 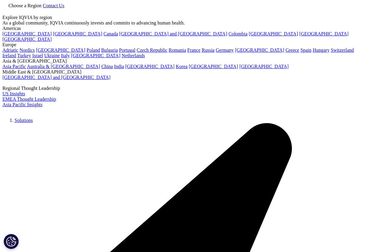 I want to click on a: Poland, so click(x=93, y=50).